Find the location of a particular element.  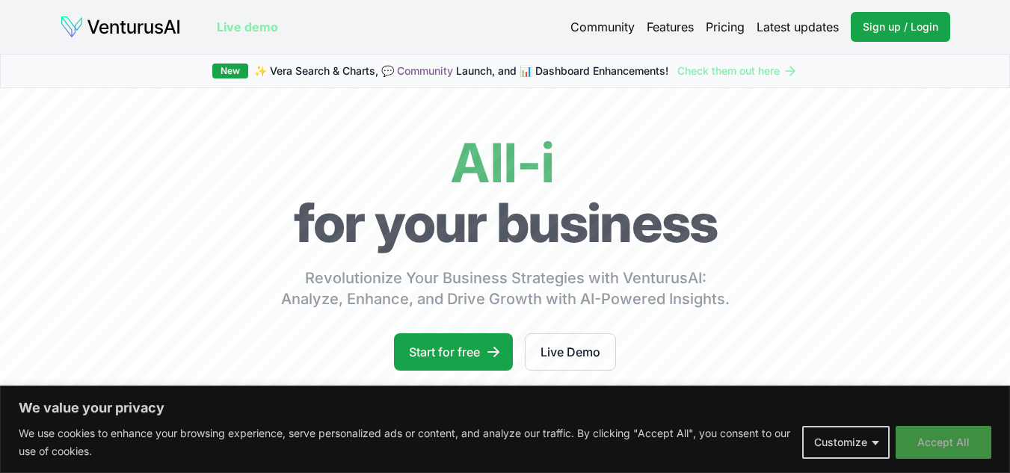

a: Pricing is located at coordinates (725, 27).